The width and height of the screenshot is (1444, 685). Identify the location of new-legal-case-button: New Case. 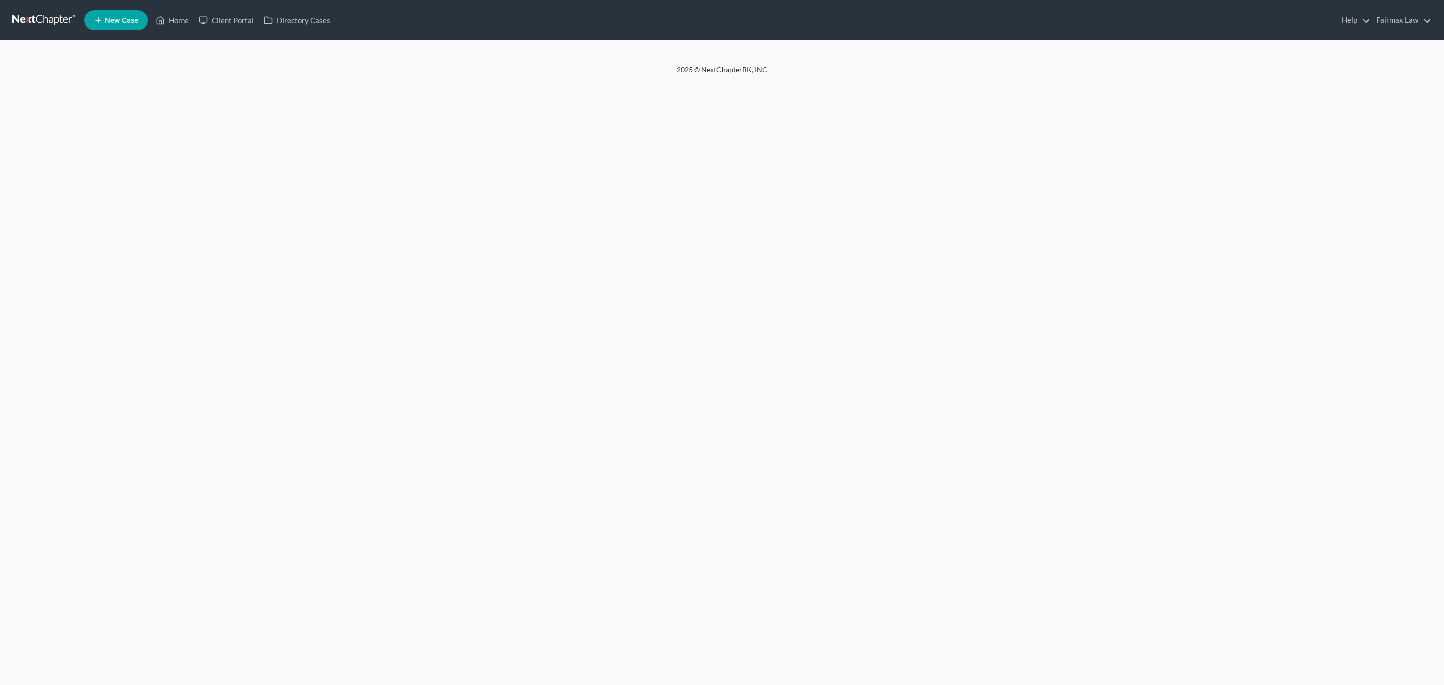
(116, 20).